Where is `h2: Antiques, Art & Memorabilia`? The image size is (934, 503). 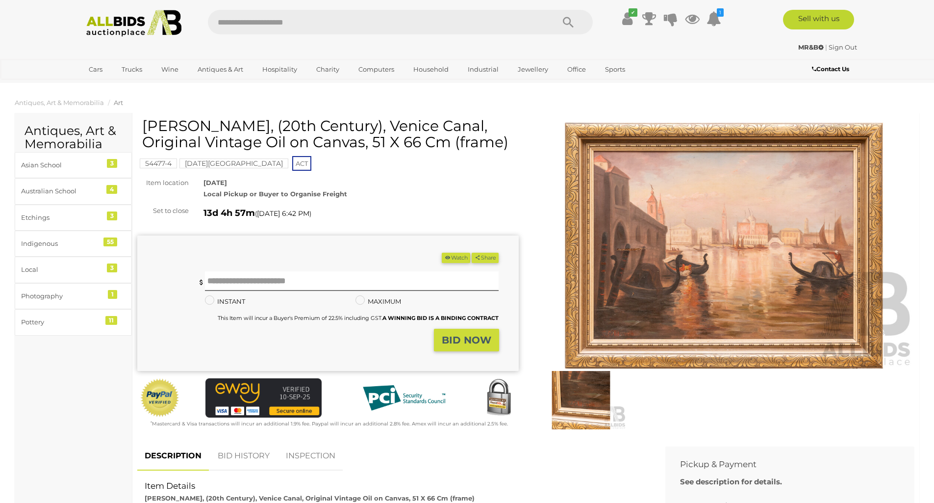
h2: Antiques, Art & Memorabilia is located at coordinates (73, 137).